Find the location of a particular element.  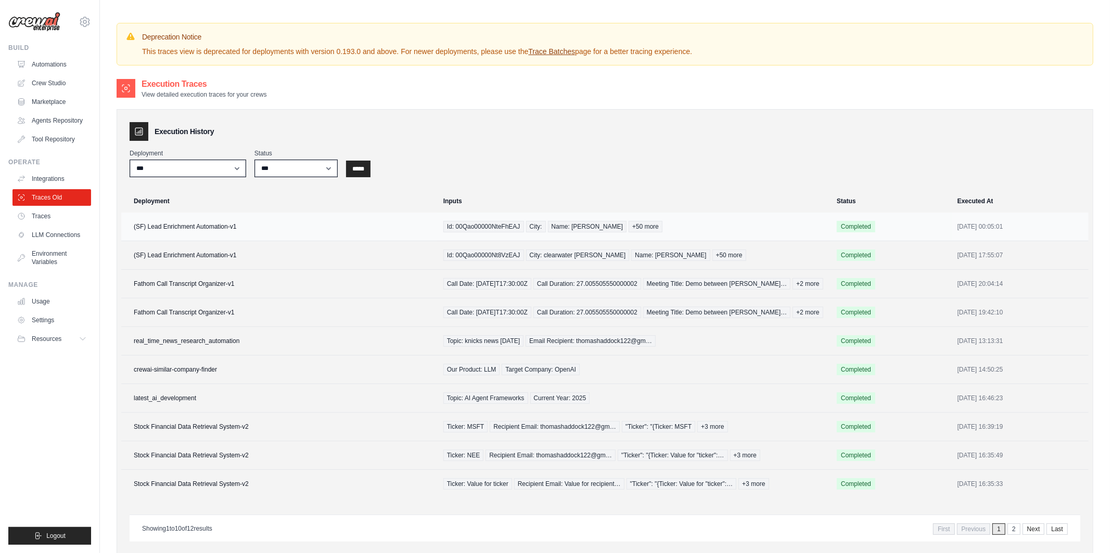

img: Logo is located at coordinates (34, 22).